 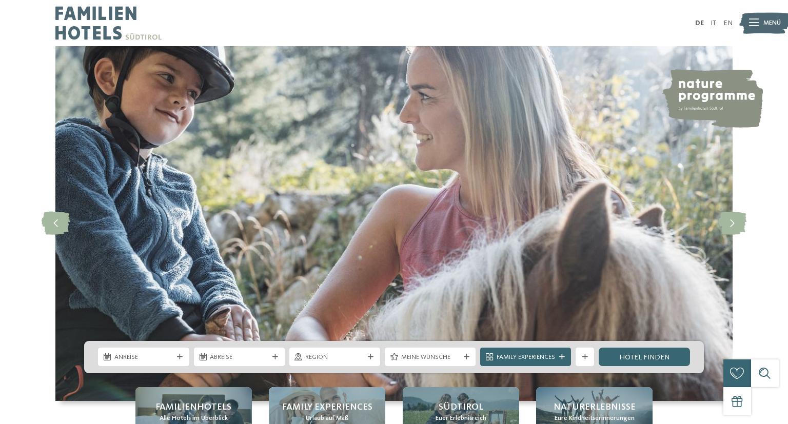 I want to click on a: DE, so click(x=699, y=23).